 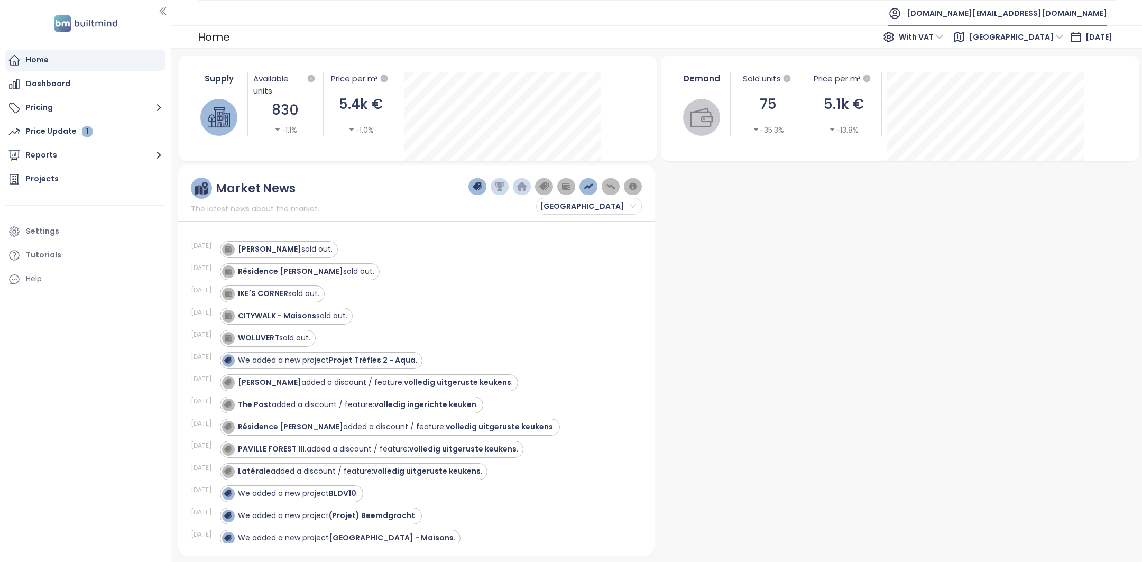 What do you see at coordinates (701, 117) in the screenshot?
I see `img: wallet` at bounding box center [701, 117].